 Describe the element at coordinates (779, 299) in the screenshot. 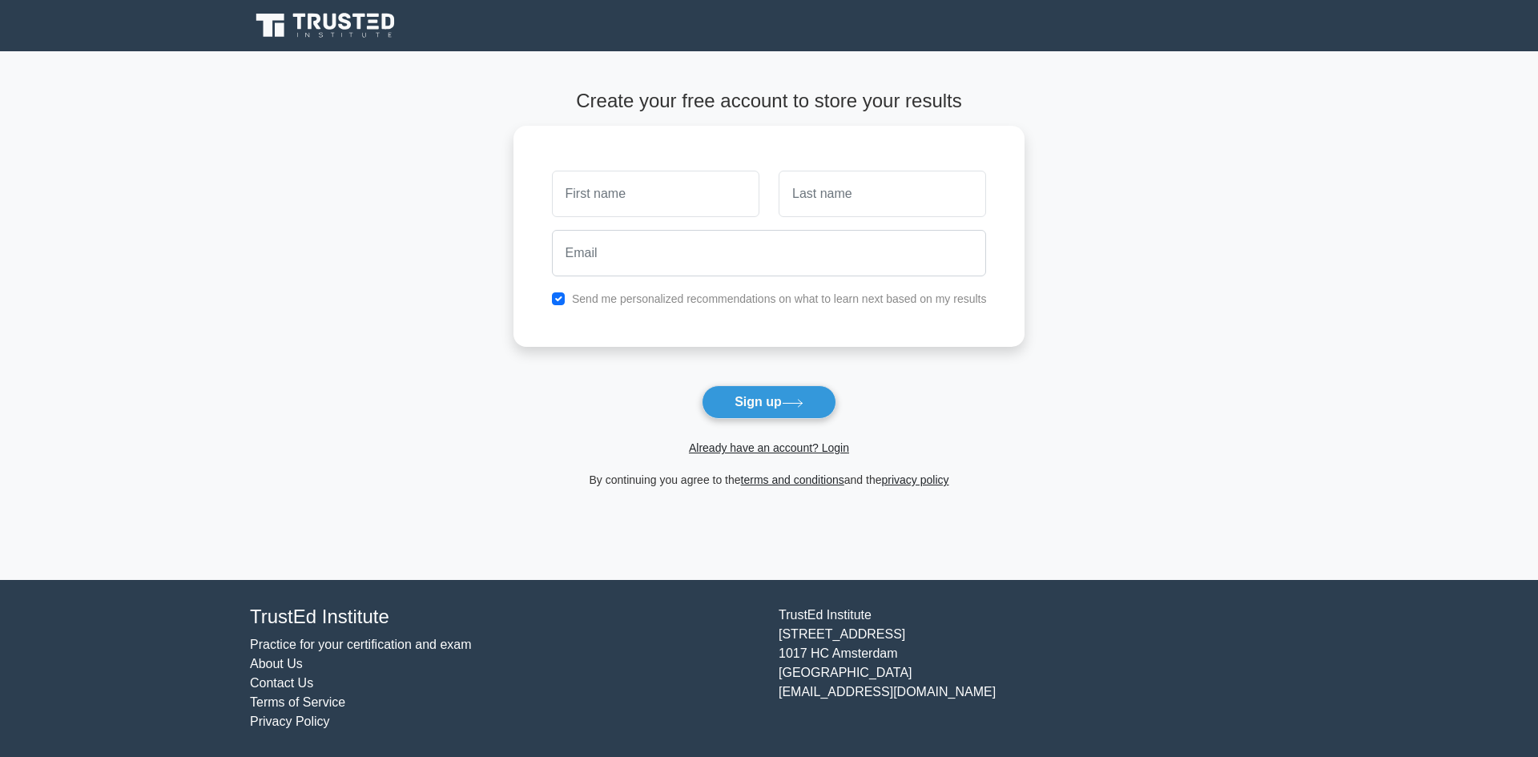

I see `label: Send me personalized recommendations on what to learn next based on my results` at that location.